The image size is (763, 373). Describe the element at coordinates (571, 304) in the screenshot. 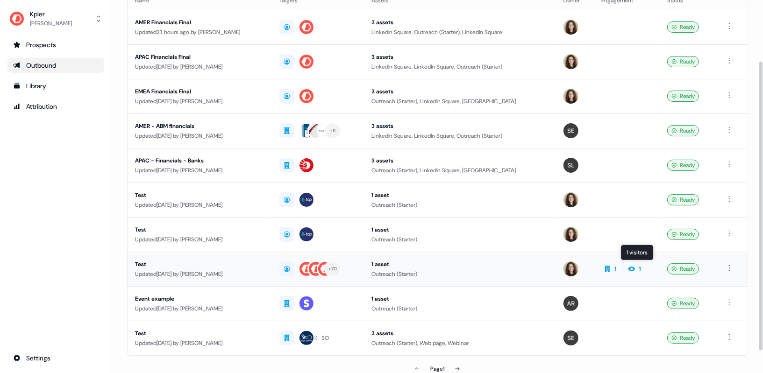

I see `img: Aleksandra` at that location.